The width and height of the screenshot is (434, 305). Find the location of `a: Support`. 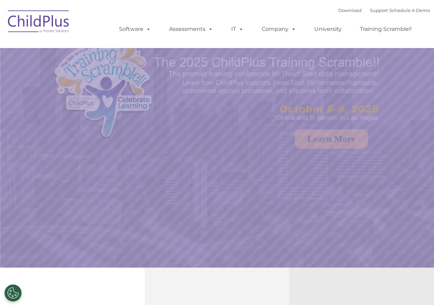

a: Support is located at coordinates (379, 10).